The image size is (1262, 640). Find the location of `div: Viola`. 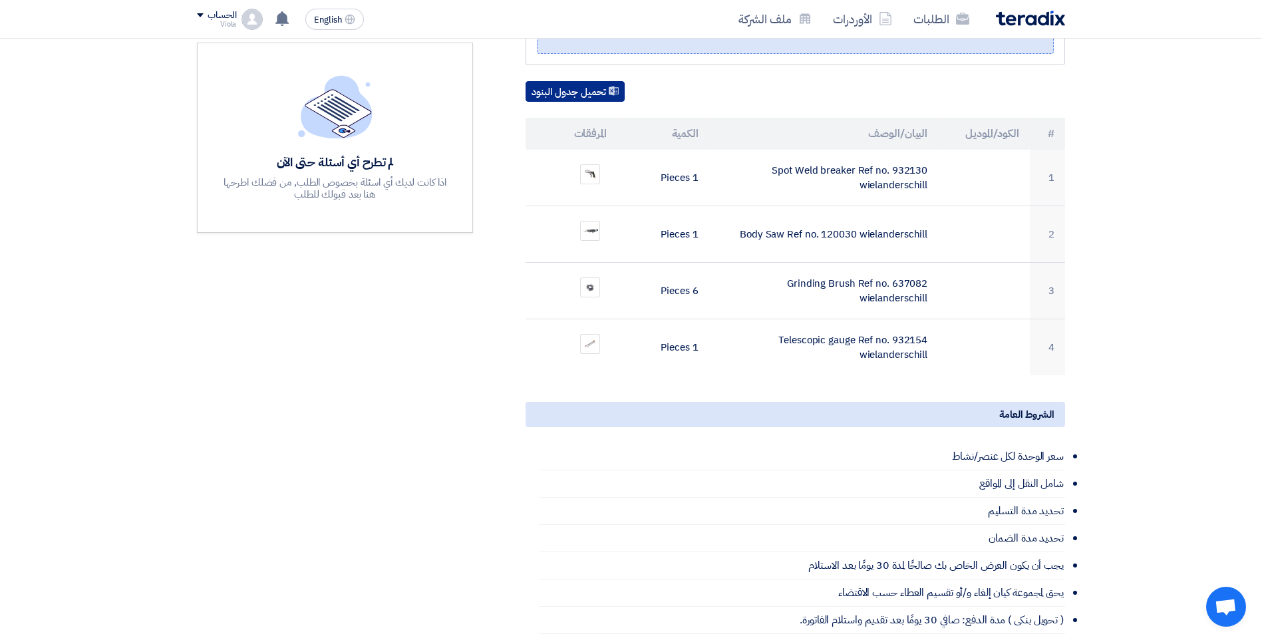

div: Viola is located at coordinates (216, 24).